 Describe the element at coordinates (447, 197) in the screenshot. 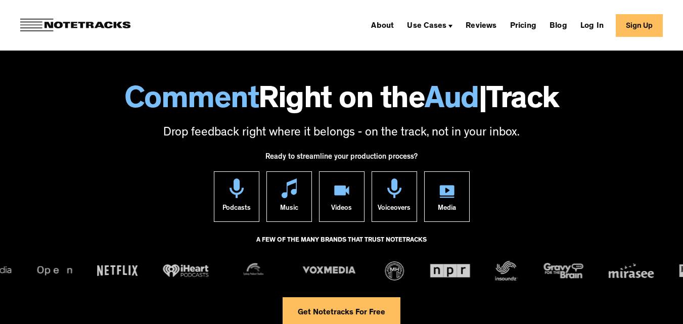

I see `a: Media` at that location.